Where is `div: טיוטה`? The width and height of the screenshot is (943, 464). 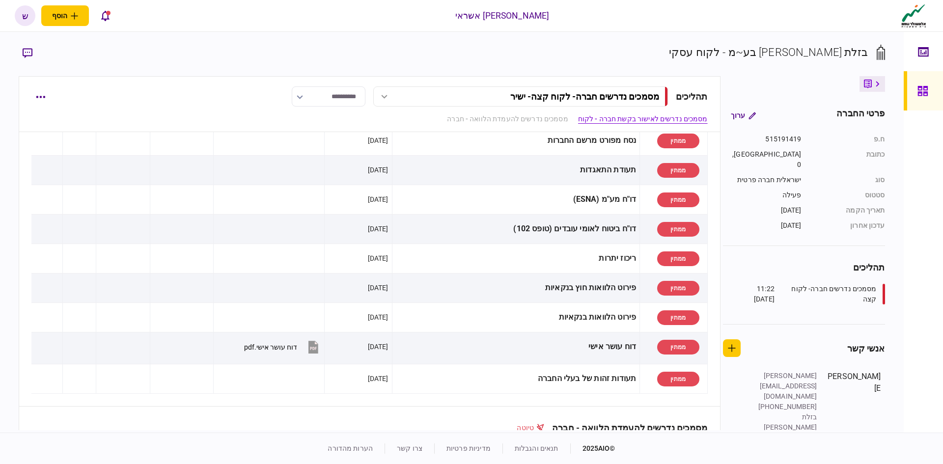
div: טיוטה is located at coordinates (531, 428).